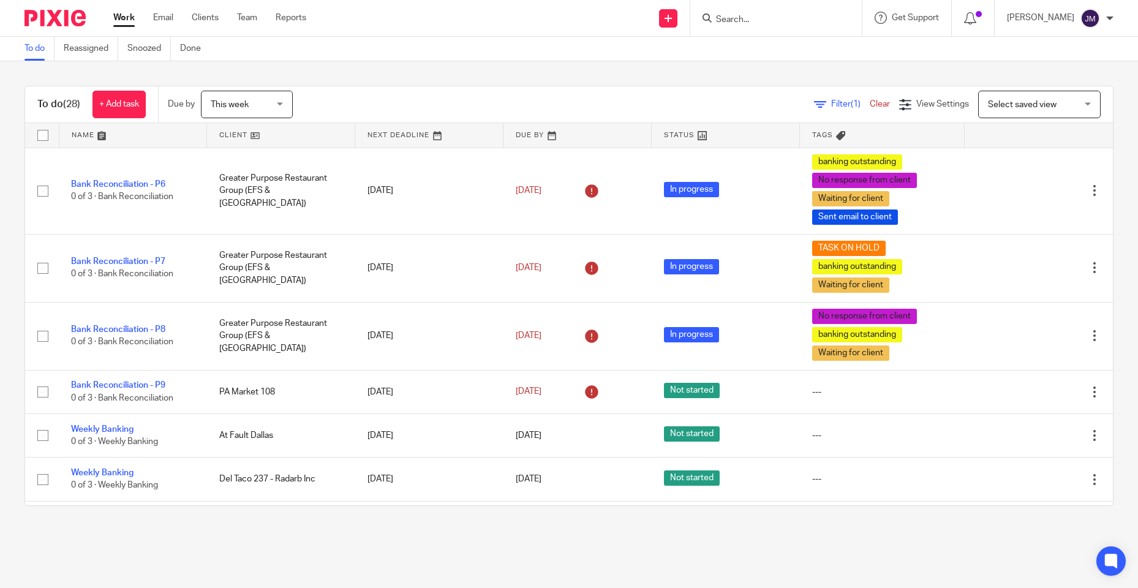  I want to click on span: View Settings, so click(943, 104).